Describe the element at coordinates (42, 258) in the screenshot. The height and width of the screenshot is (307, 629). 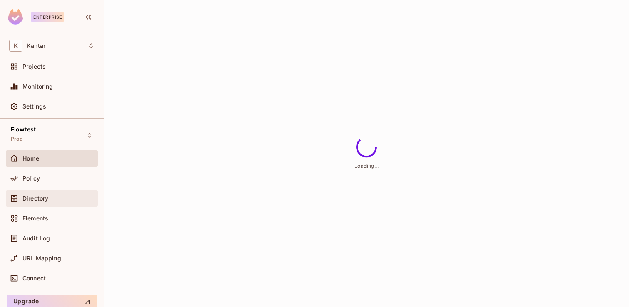
I see `span: URL Mapping` at that location.